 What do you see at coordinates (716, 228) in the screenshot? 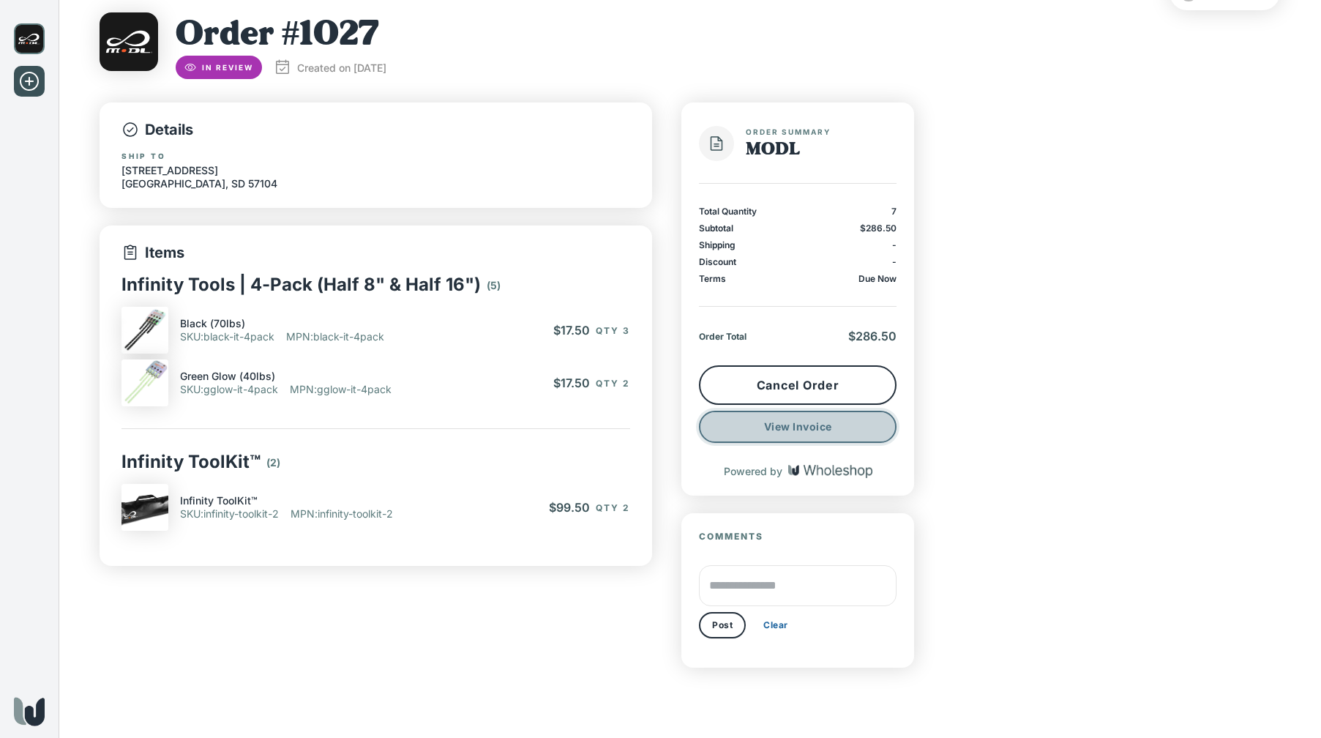
I see `p: Subtotal` at bounding box center [716, 228].